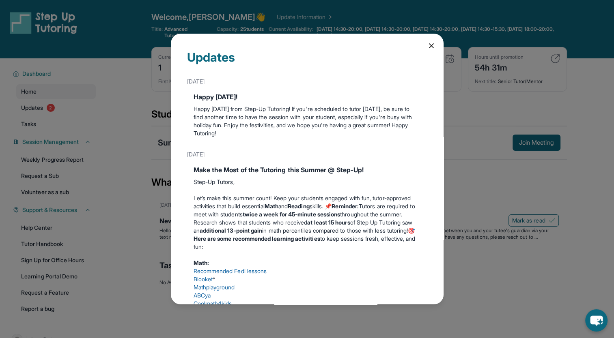  What do you see at coordinates (307, 170) in the screenshot?
I see `div: Make the Most of the Tutoring this Summer @ Step-Up!` at bounding box center [307, 170].